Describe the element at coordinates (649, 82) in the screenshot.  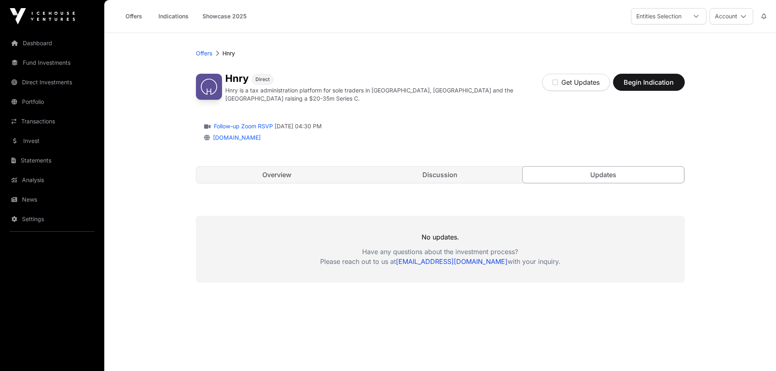
I see `span: Begin Indication` at that location.